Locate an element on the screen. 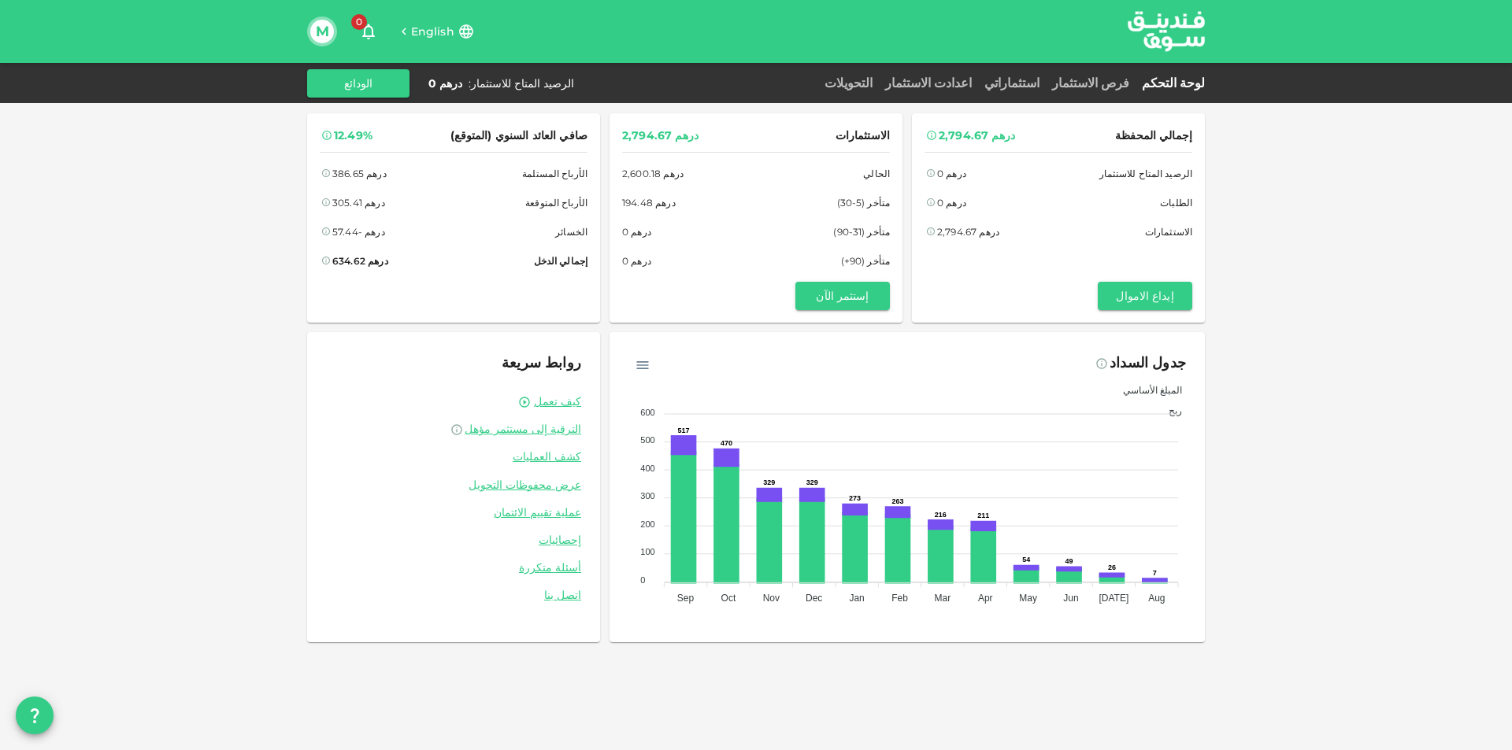  tspan: Jun is located at coordinates (1070, 598).